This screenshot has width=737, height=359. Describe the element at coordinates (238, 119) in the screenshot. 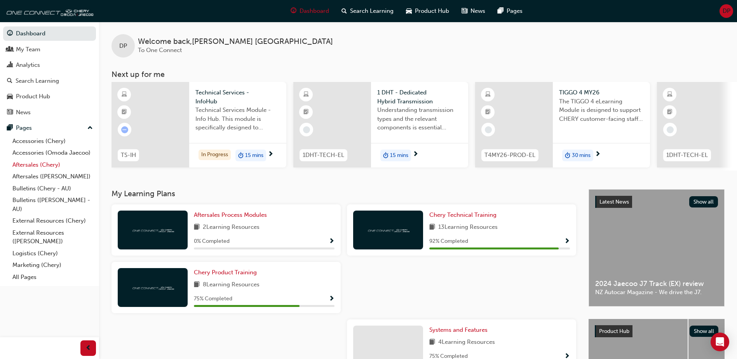

I see `span: Technical Services Module - Info Hub. This module is specifically designed to address the require...` at that location.